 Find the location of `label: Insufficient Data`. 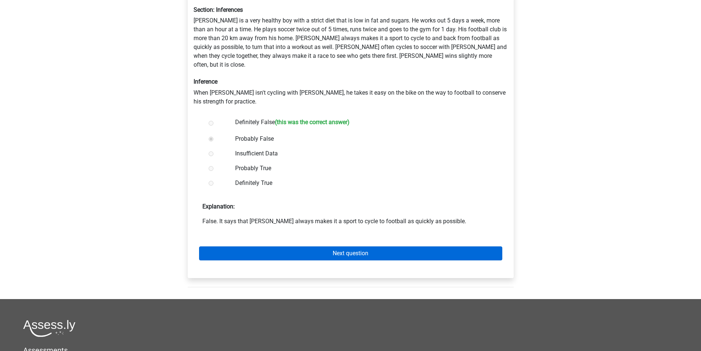

label: Insufficient Data is located at coordinates (362, 153).